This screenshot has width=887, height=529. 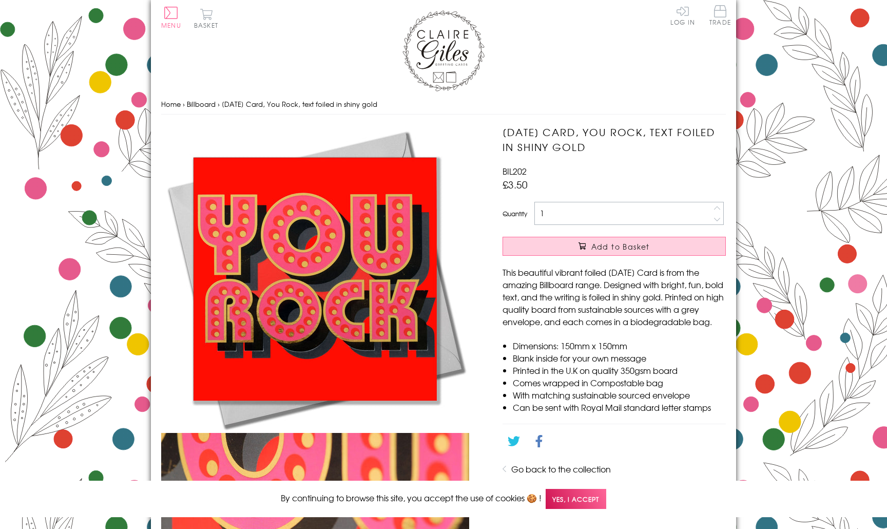 I want to click on label: Quantity, so click(x=515, y=213).